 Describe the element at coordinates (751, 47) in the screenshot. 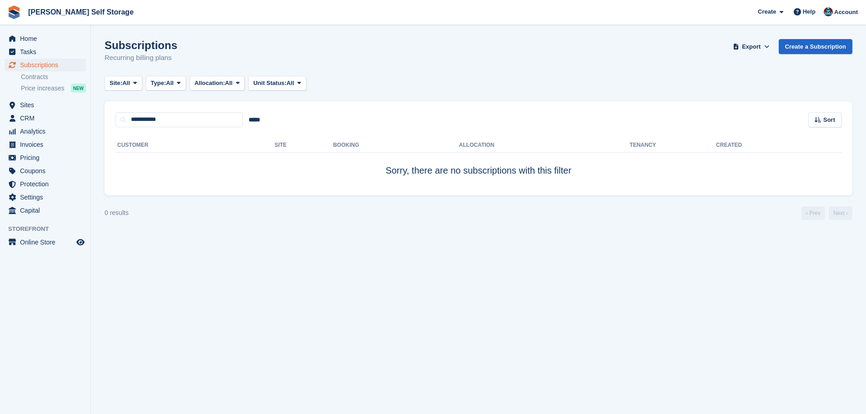

I see `span: Export` at that location.